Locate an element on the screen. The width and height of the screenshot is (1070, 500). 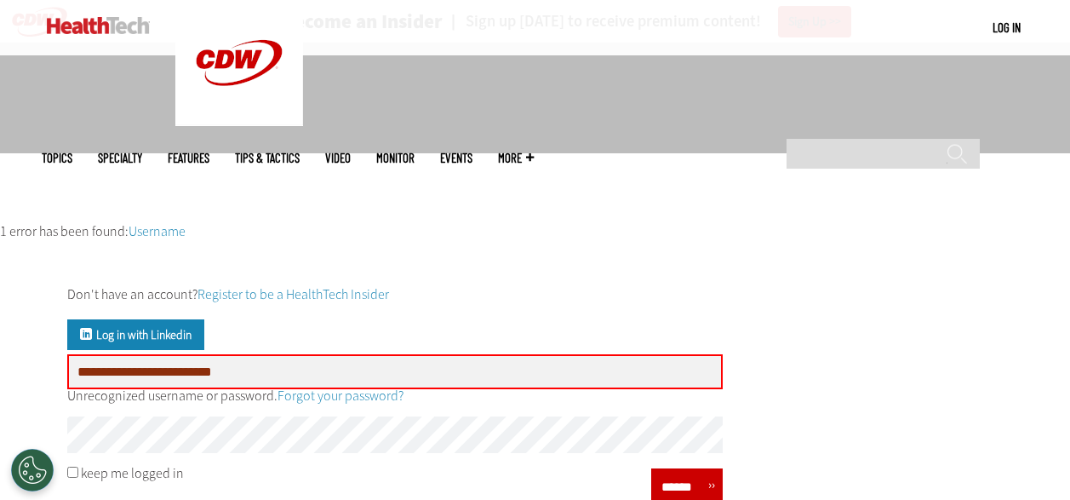
button: Open Preferences is located at coordinates (32, 470).